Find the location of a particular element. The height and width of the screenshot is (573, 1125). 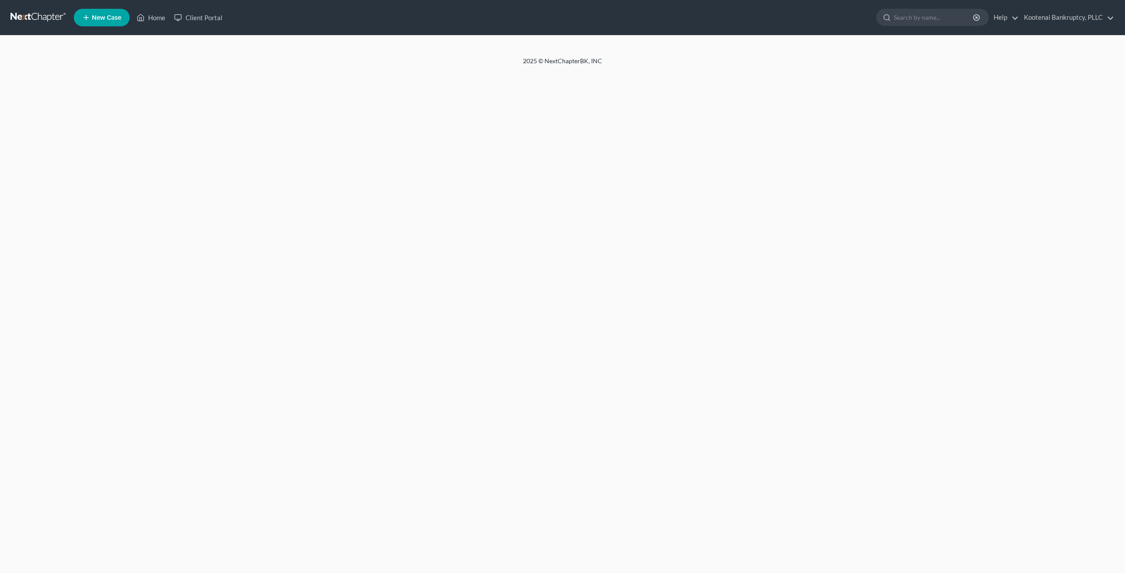

a: Client Portal is located at coordinates (198, 18).